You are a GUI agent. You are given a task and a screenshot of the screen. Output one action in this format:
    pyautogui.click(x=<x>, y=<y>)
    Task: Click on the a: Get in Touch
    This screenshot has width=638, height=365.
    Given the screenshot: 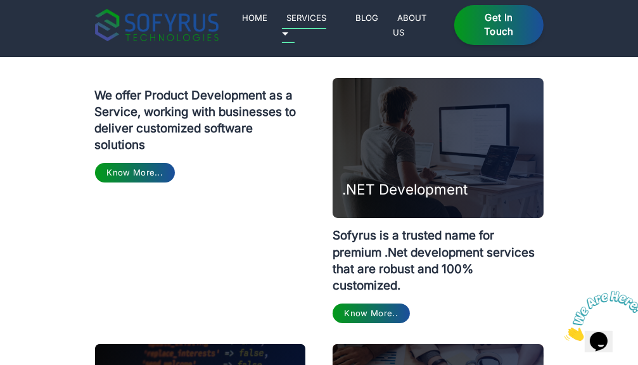 What is the action you would take?
    pyautogui.click(x=499, y=25)
    